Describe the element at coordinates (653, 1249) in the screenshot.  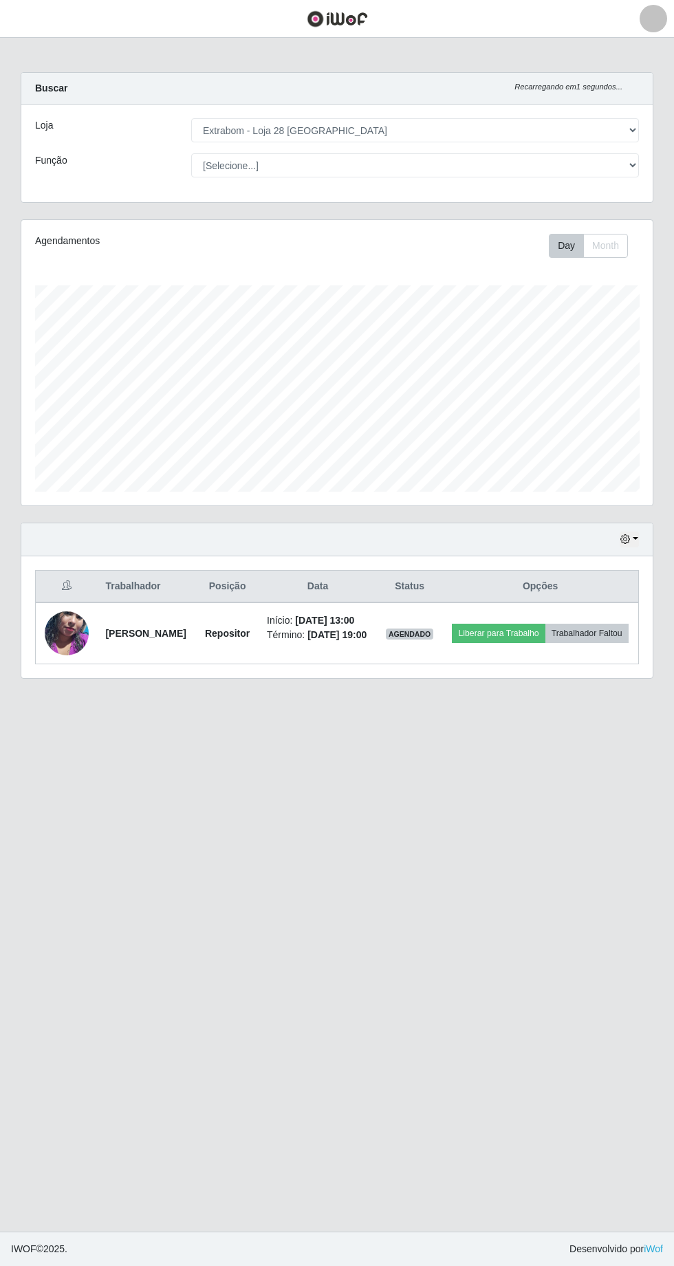
I see `a: iWof` at that location.